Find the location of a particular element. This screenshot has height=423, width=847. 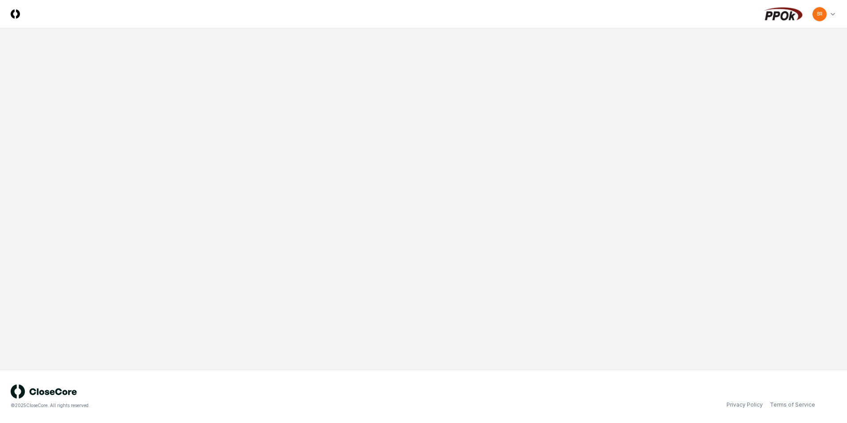

a: Privacy Policy is located at coordinates (745, 405).